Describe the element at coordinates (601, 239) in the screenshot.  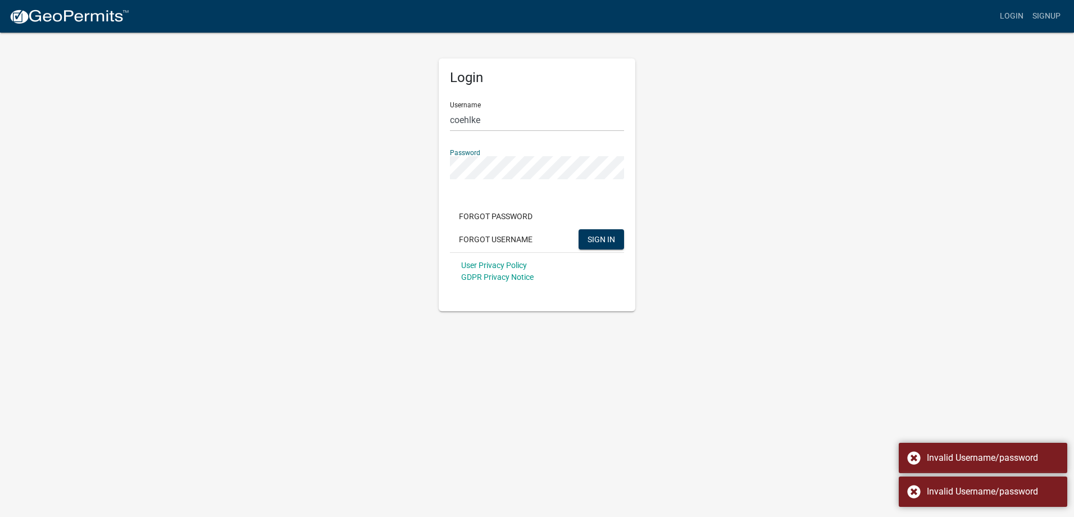
I see `button: SIGN IN` at that location.